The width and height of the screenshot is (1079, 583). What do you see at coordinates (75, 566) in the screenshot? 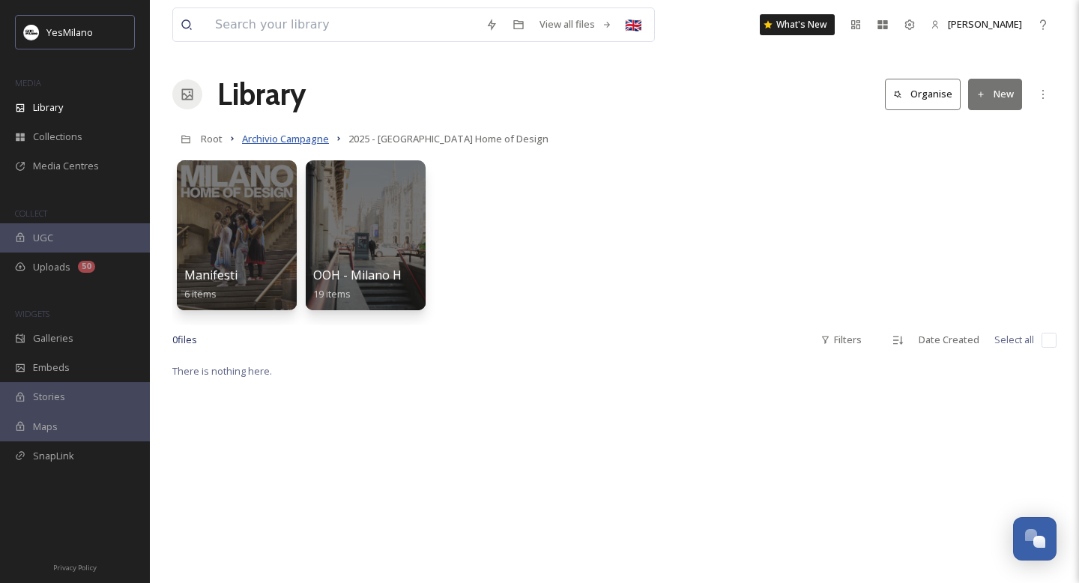
I see `a: Privacy Policy` at bounding box center [75, 566].